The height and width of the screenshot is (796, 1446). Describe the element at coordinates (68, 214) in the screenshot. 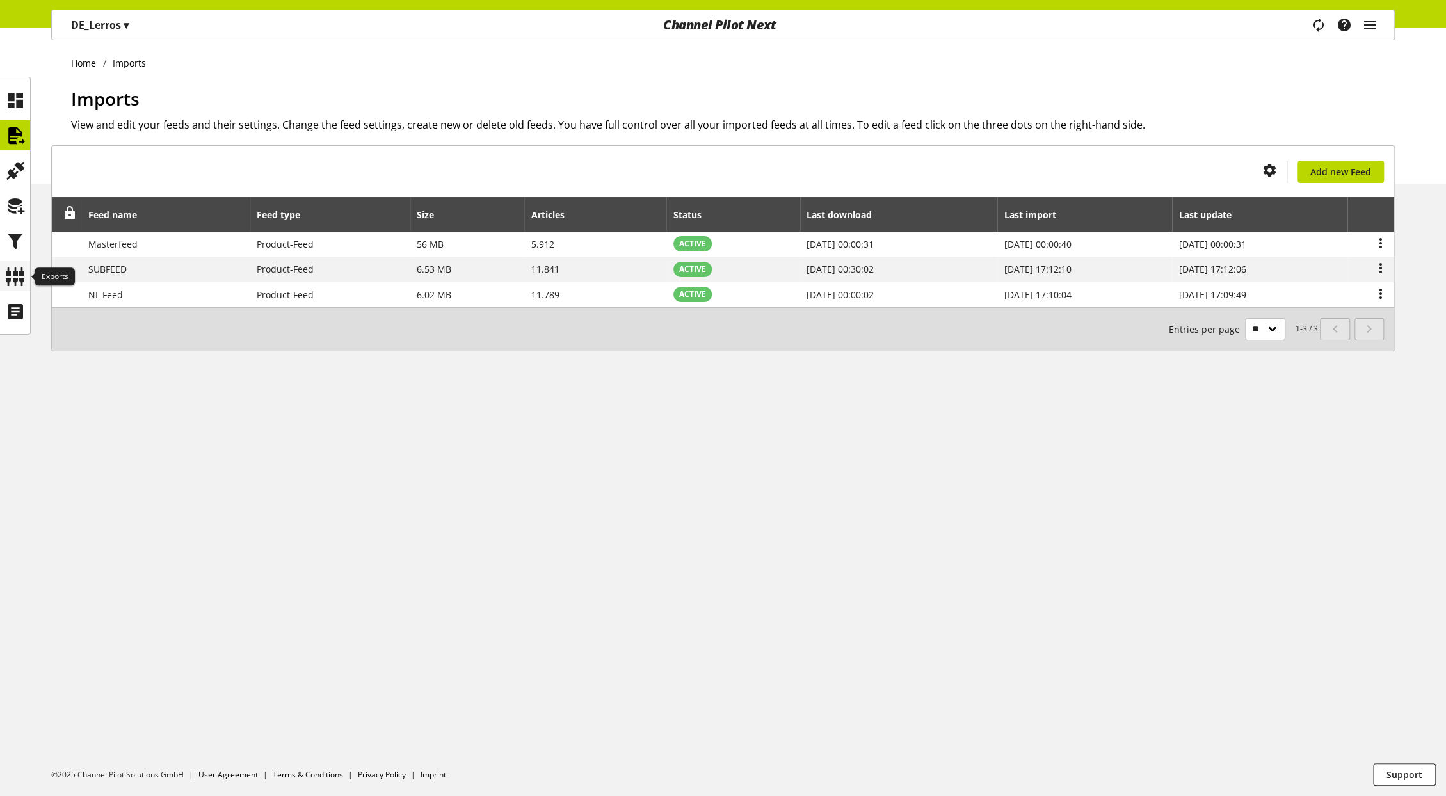

I see `div: Unlock to reorder rows` at that location.